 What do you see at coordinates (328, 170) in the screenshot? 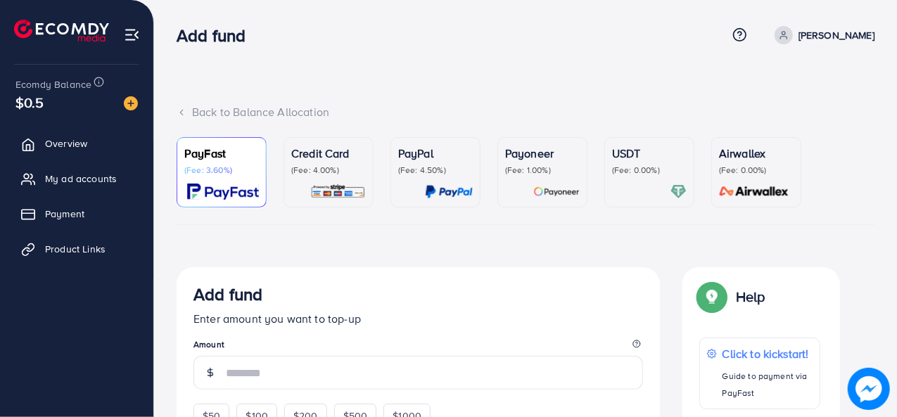
I see `p: (Fee: 4.00%)` at bounding box center [328, 170].